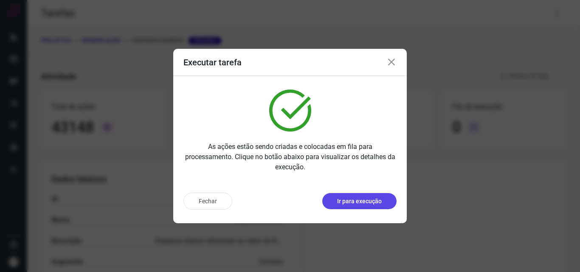 The height and width of the screenshot is (272, 580). I want to click on p: Ir para execução, so click(359, 201).